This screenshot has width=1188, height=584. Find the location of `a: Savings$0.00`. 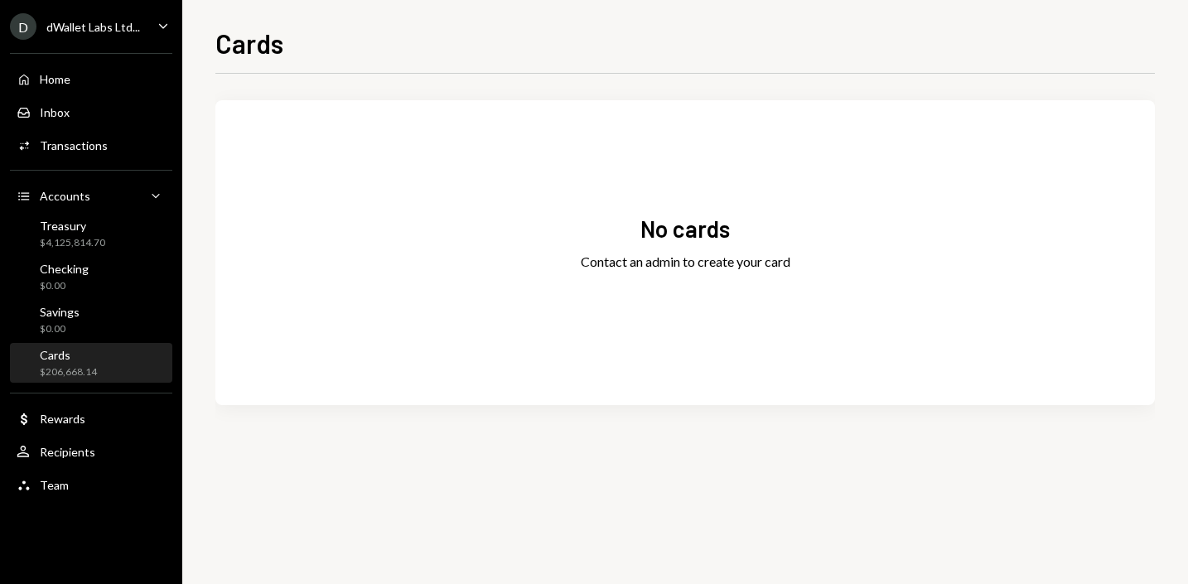

a: Savings$0.00 is located at coordinates (91, 320).